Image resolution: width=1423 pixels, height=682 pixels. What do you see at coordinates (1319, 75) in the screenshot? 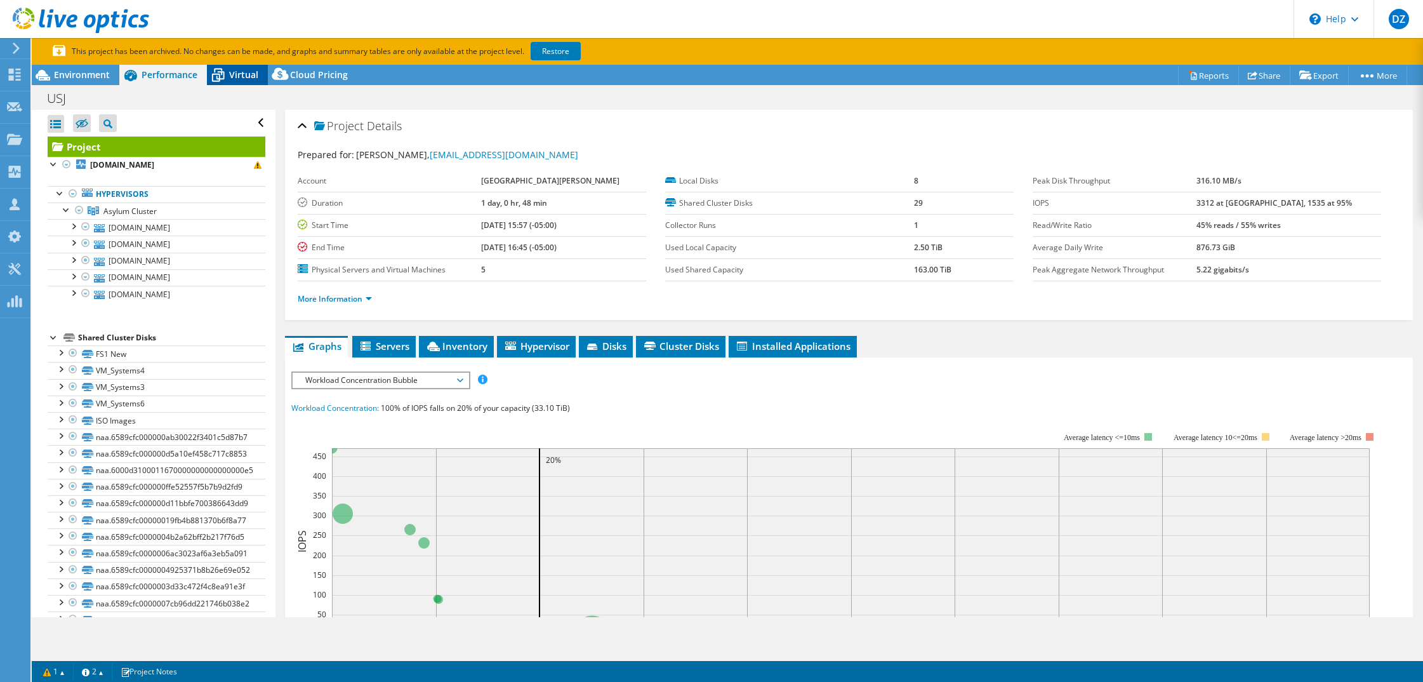
I see `a: Export` at bounding box center [1319, 75].